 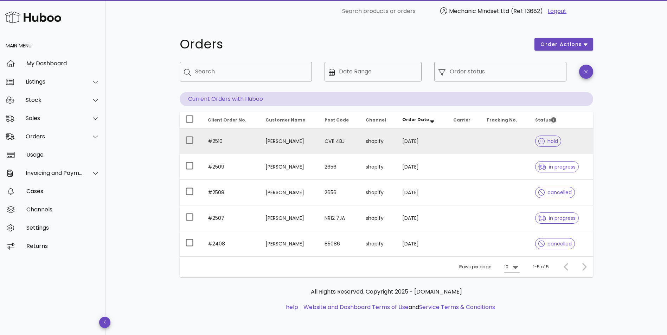 I want to click on div: My Dashboard, so click(x=63, y=63).